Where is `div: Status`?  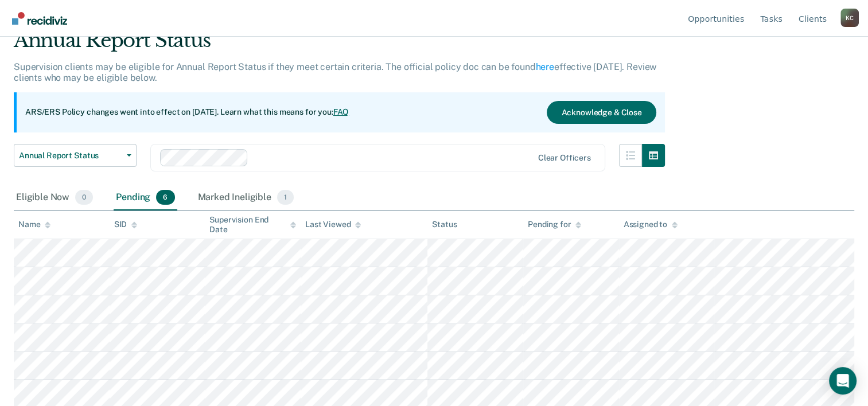
div: Status is located at coordinates (444, 224).